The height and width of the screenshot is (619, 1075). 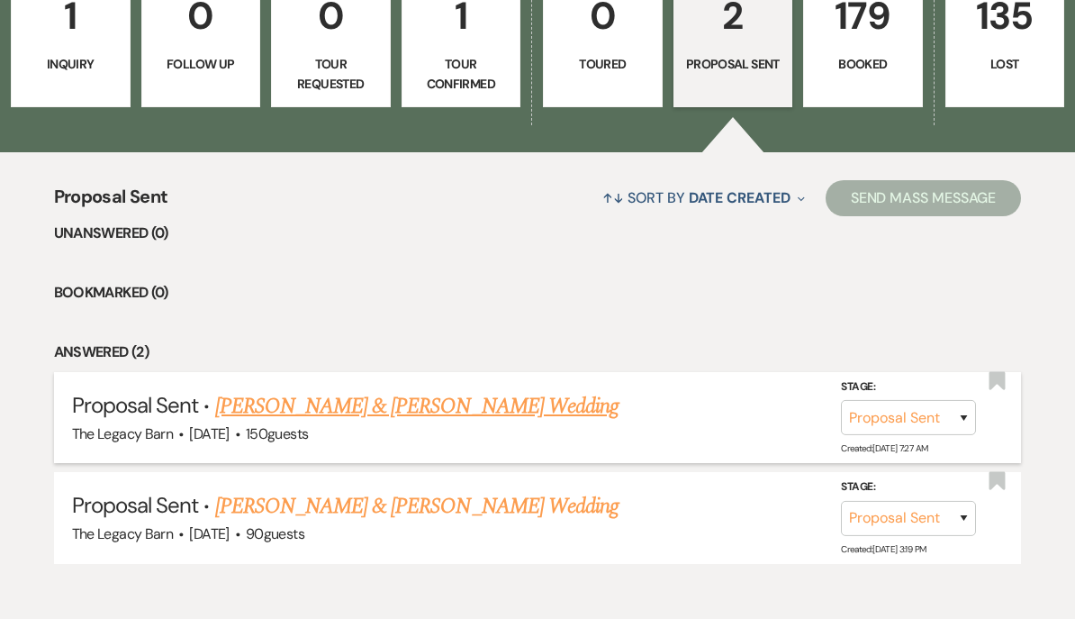 I want to click on p: Booked, so click(x=863, y=64).